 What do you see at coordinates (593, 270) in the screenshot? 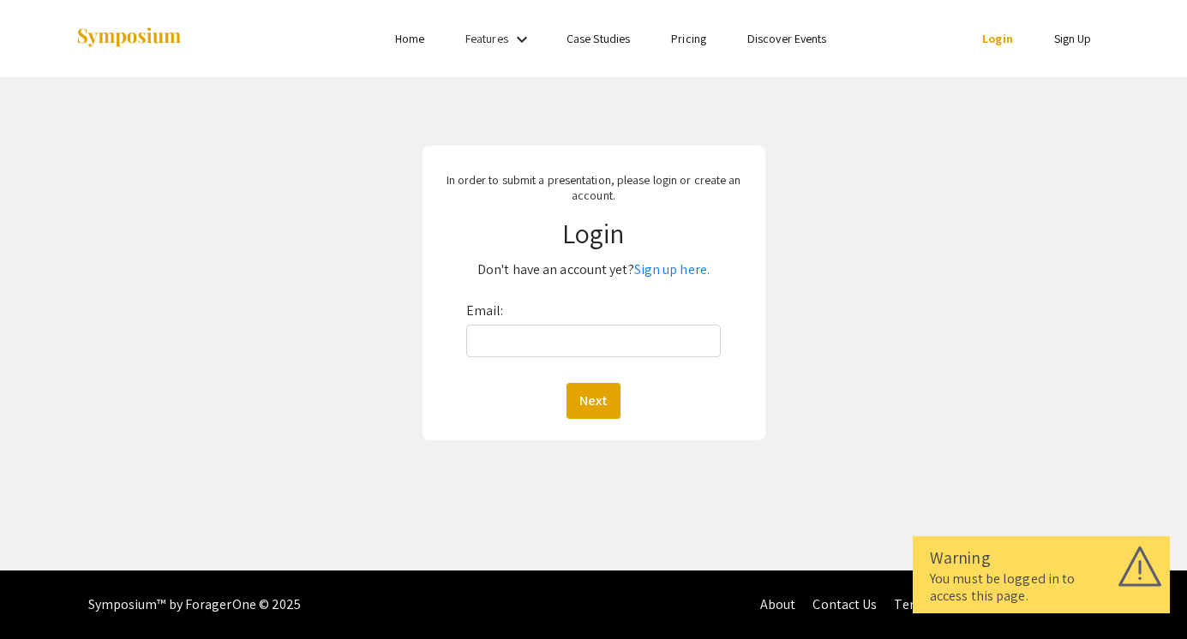
I see `p: Don't have an account yet?` at bounding box center [593, 270].